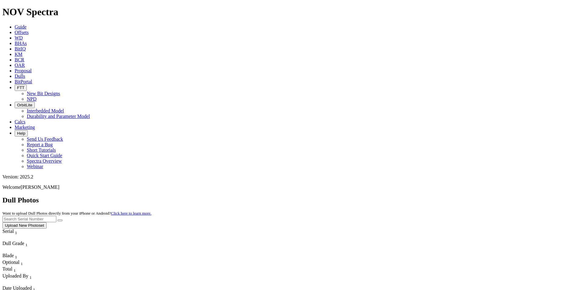  Describe the element at coordinates (20, 49) in the screenshot. I see `span: BitIQ` at that location.